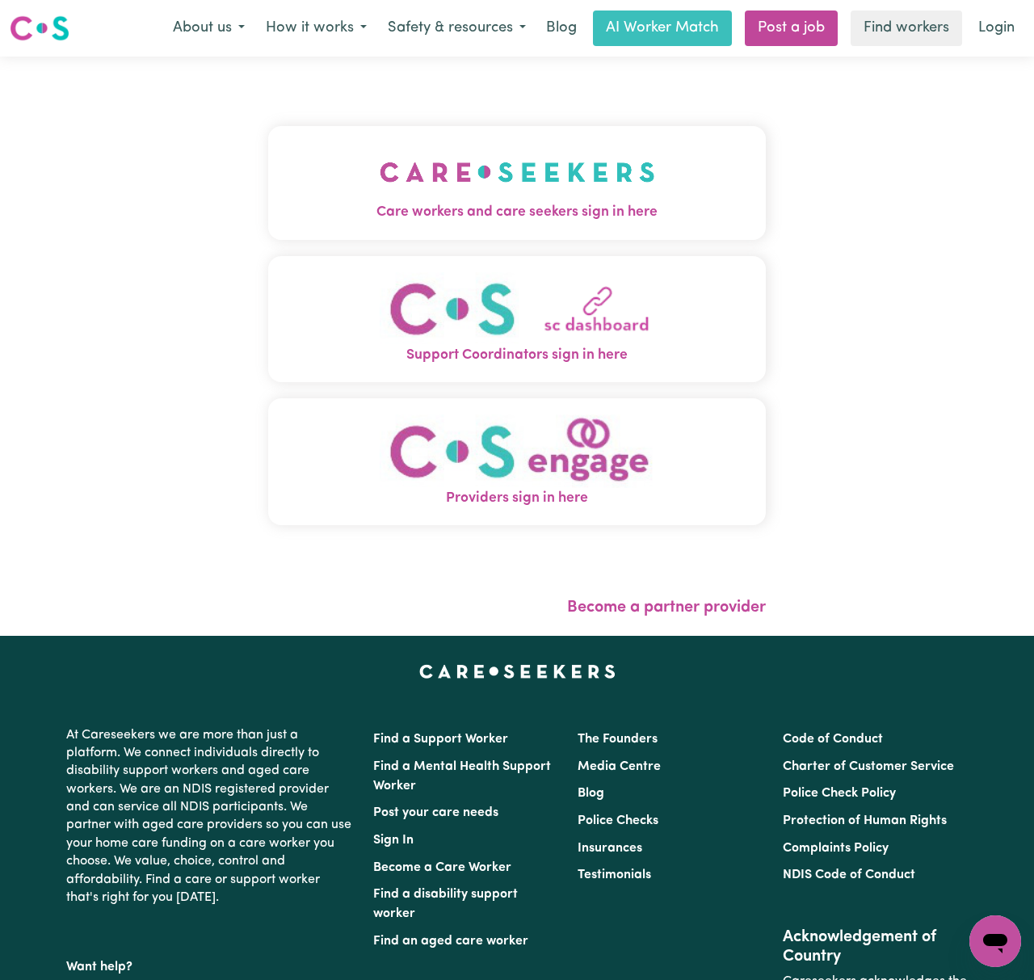 Image resolution: width=1034 pixels, height=980 pixels. I want to click on a: Find an aged care worker, so click(451, 941).